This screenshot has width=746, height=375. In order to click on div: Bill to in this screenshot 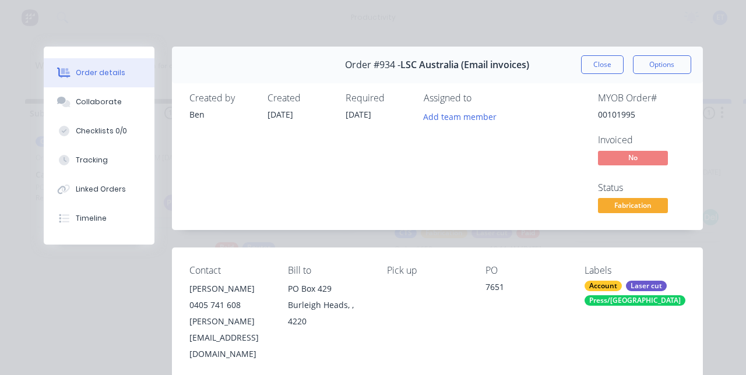, I will do `click(328, 271)`.